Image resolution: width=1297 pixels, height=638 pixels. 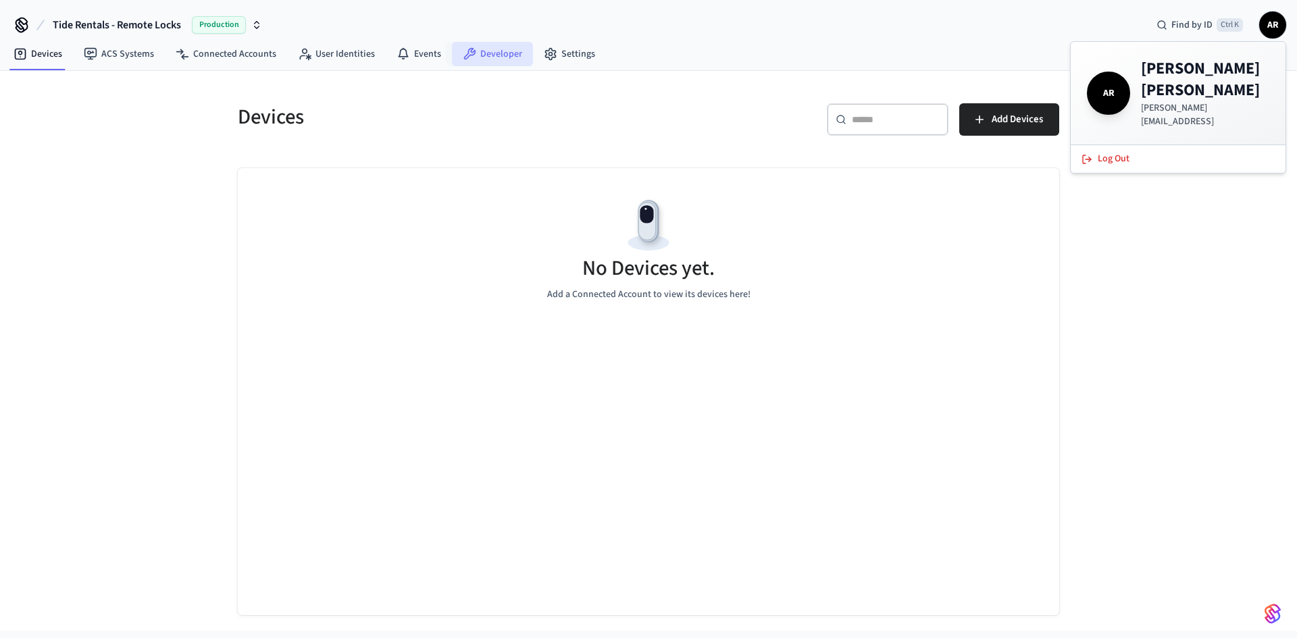 What do you see at coordinates (570, 54) in the screenshot?
I see `a: Settings` at bounding box center [570, 54].